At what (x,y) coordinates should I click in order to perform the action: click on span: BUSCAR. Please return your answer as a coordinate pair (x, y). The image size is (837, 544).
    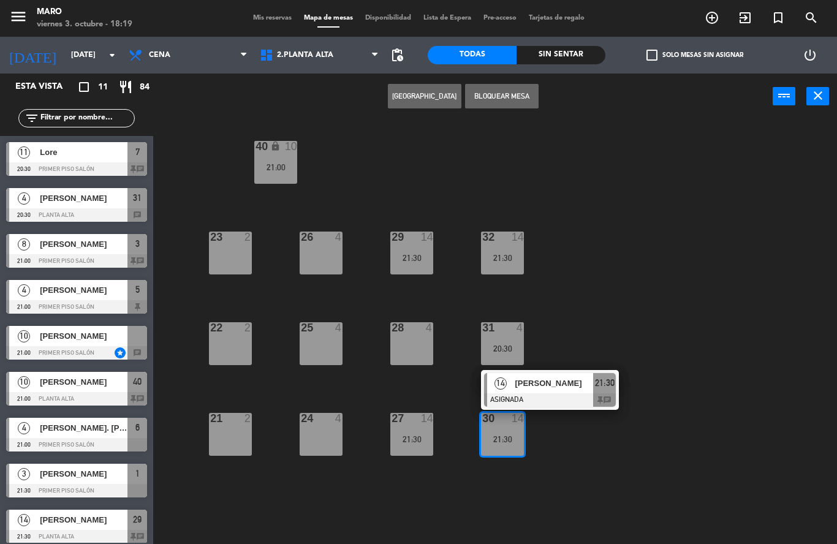
    Looking at the image, I should click on (811, 18).